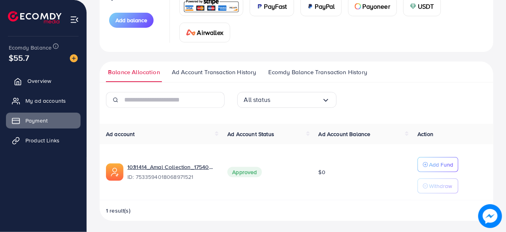  Describe the element at coordinates (322, 172) in the screenshot. I see `span: $0` at that location.